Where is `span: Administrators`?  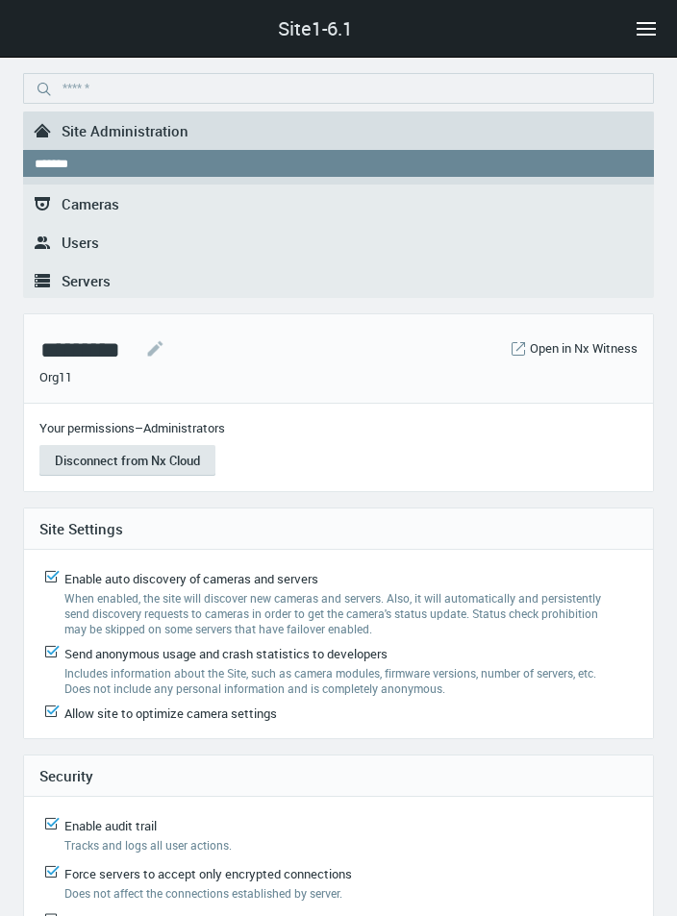 span: Administrators is located at coordinates (184, 428).